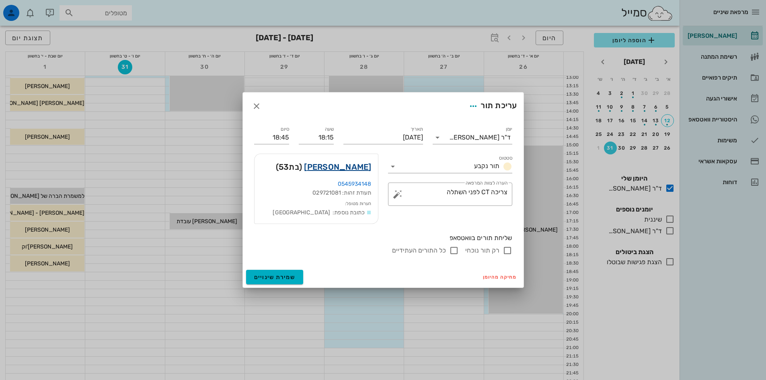 The width and height of the screenshot is (766, 380). Describe the element at coordinates (492, 106) in the screenshot. I see `div: עריכת תור` at that location.